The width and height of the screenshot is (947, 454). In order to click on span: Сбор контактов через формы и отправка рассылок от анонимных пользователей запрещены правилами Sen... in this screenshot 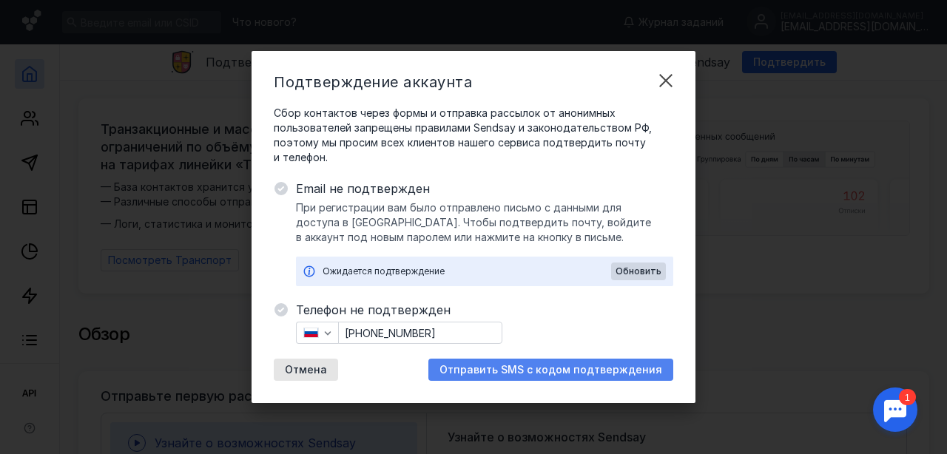, I will do `click(473, 135)`.